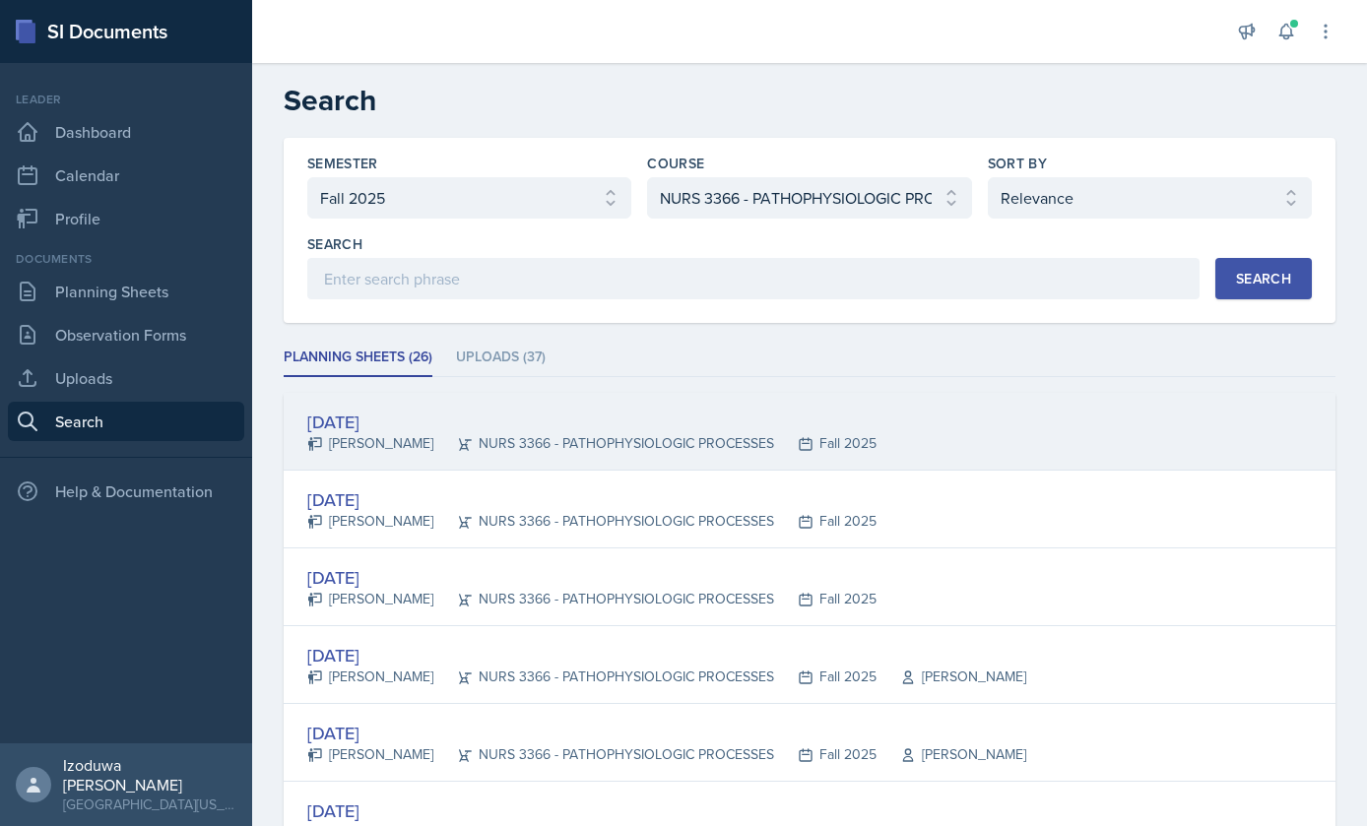 This screenshot has width=1367, height=826. I want to click on a: Dashboard, so click(126, 132).